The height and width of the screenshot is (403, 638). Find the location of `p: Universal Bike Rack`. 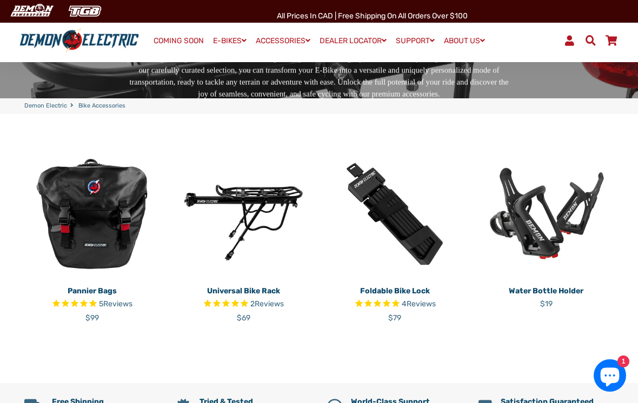

p: Universal Bike Rack is located at coordinates (243, 291).